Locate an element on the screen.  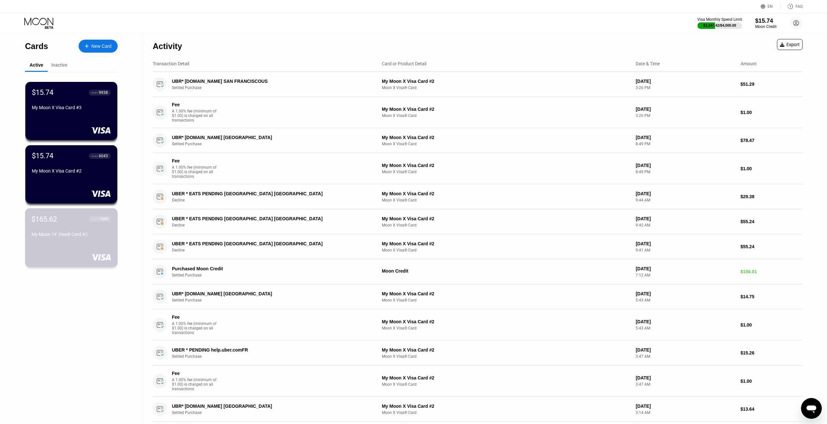
div: $15.74● ● ● ●6043My Moon X Visa Card #2 is located at coordinates (71, 174).